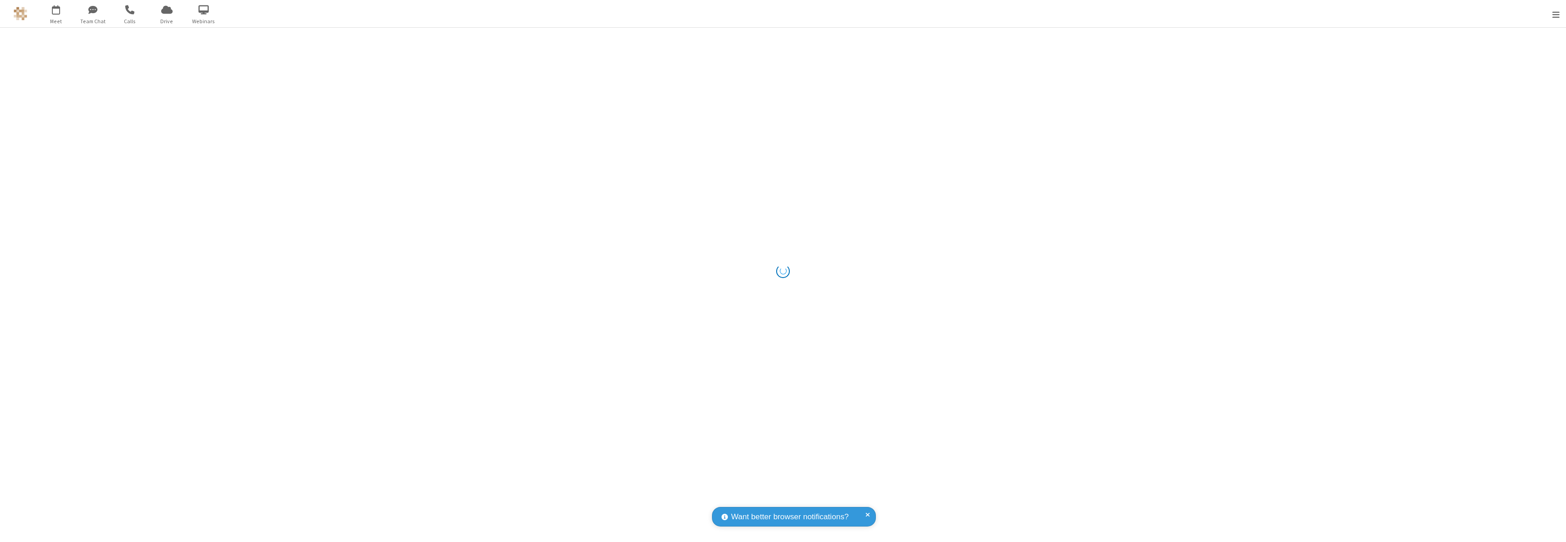 Image resolution: width=1566 pixels, height=542 pixels. What do you see at coordinates (56, 21) in the screenshot?
I see `span: Meet` at bounding box center [56, 21].